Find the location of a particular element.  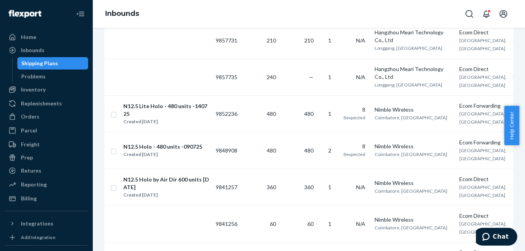

td: 9841257 is located at coordinates (226, 187).